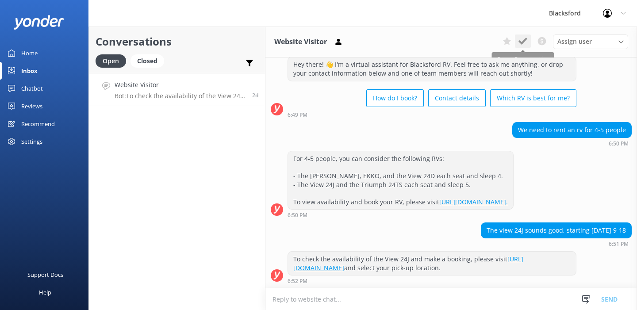 Image resolution: width=637 pixels, height=310 pixels. Describe the element at coordinates (32, 106) in the screenshot. I see `div: Reviews` at that location.